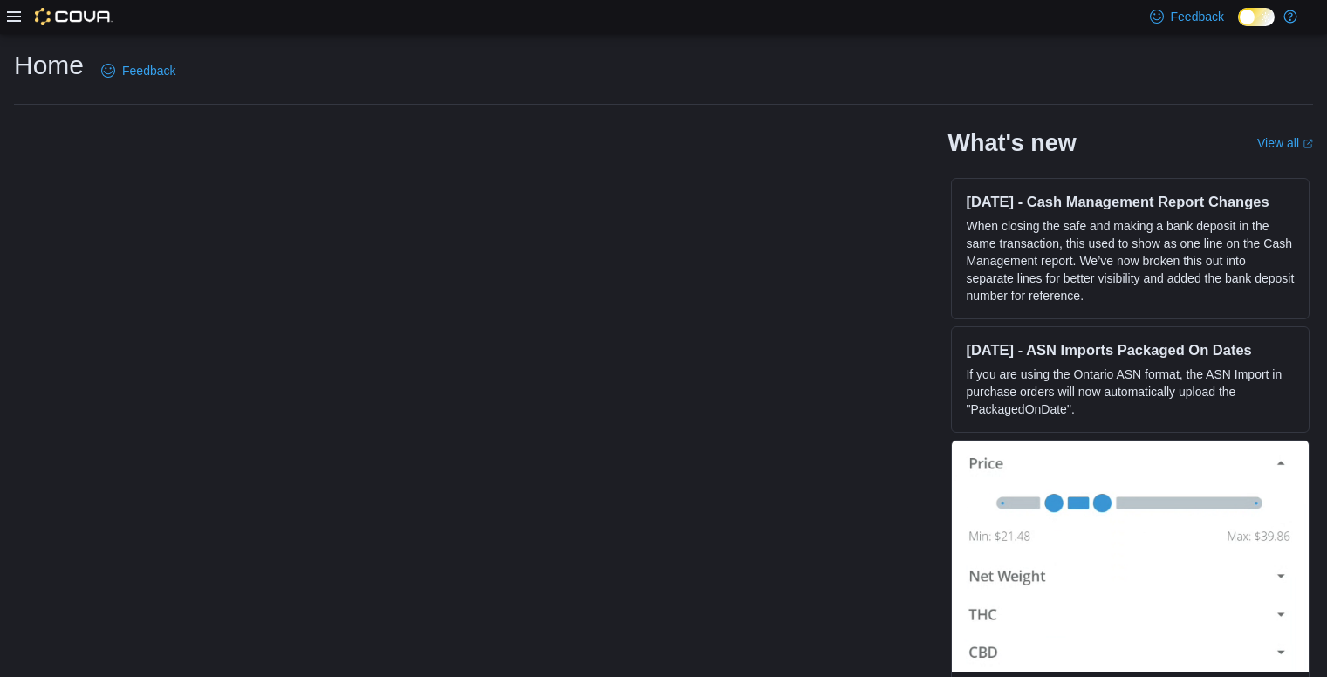 Image resolution: width=1327 pixels, height=677 pixels. I want to click on a: Feedback, so click(138, 71).